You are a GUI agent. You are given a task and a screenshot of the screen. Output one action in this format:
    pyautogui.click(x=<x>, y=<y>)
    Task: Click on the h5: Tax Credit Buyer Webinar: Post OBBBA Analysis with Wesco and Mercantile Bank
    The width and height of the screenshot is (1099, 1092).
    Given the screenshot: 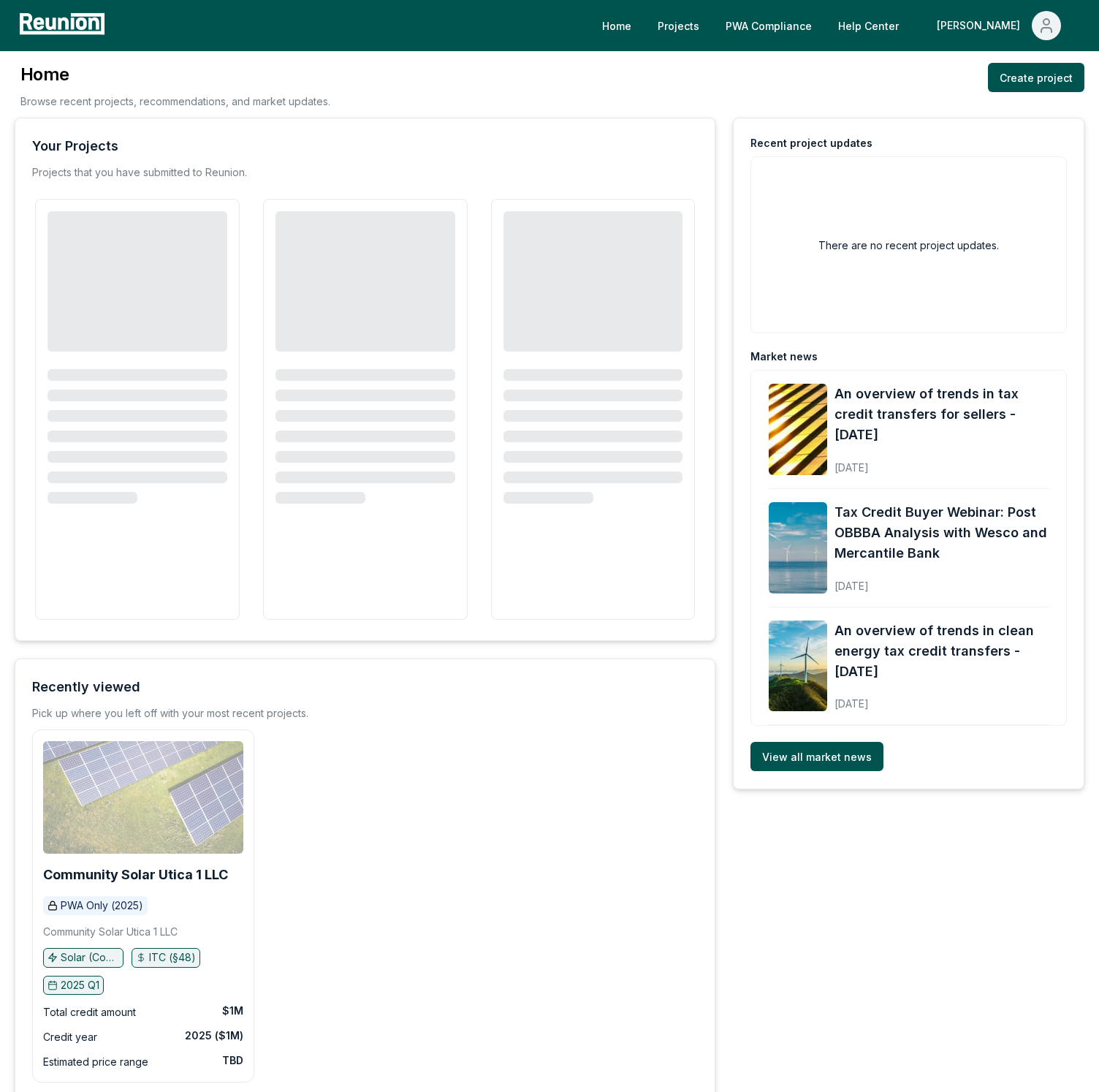 What is the action you would take?
    pyautogui.click(x=941, y=533)
    